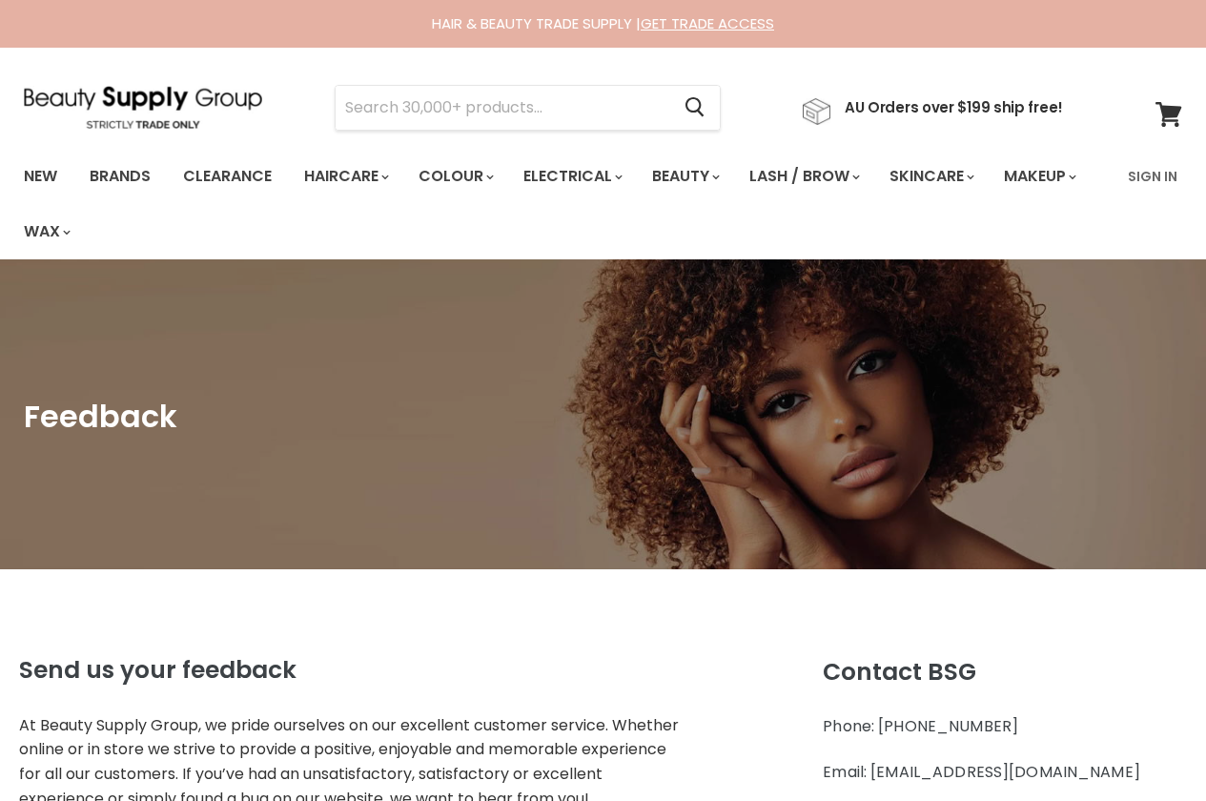  Describe the element at coordinates (227, 176) in the screenshot. I see `a: Clearance` at that location.